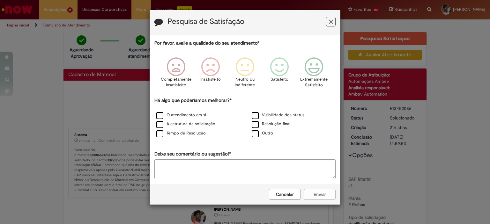  Describe the element at coordinates (176, 82) in the screenshot. I see `p: Completamente Insatisfeito` at that location.